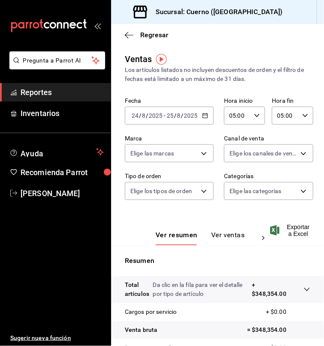 The height and width of the screenshot is (346, 324). Describe the element at coordinates (141, 329) in the screenshot. I see `p: Venta bruta` at that location.